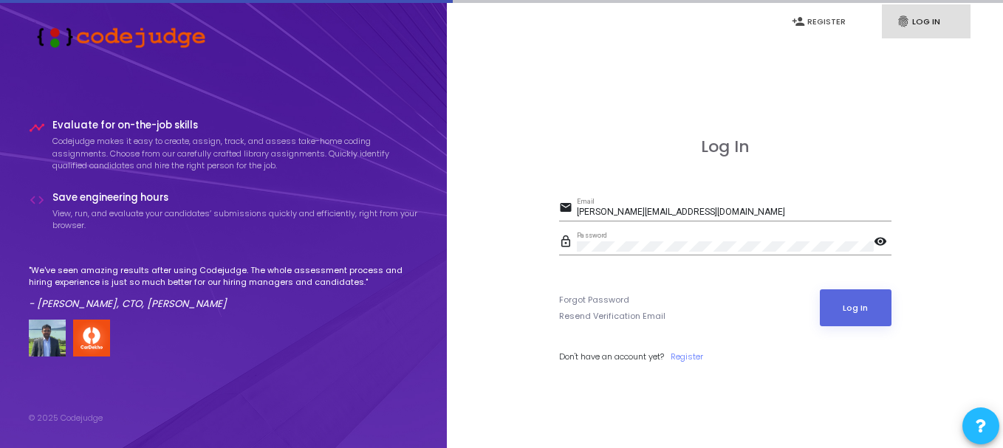 The height and width of the screenshot is (448, 1003). What do you see at coordinates (798, 21) in the screenshot?
I see `i: person_add` at bounding box center [798, 21].